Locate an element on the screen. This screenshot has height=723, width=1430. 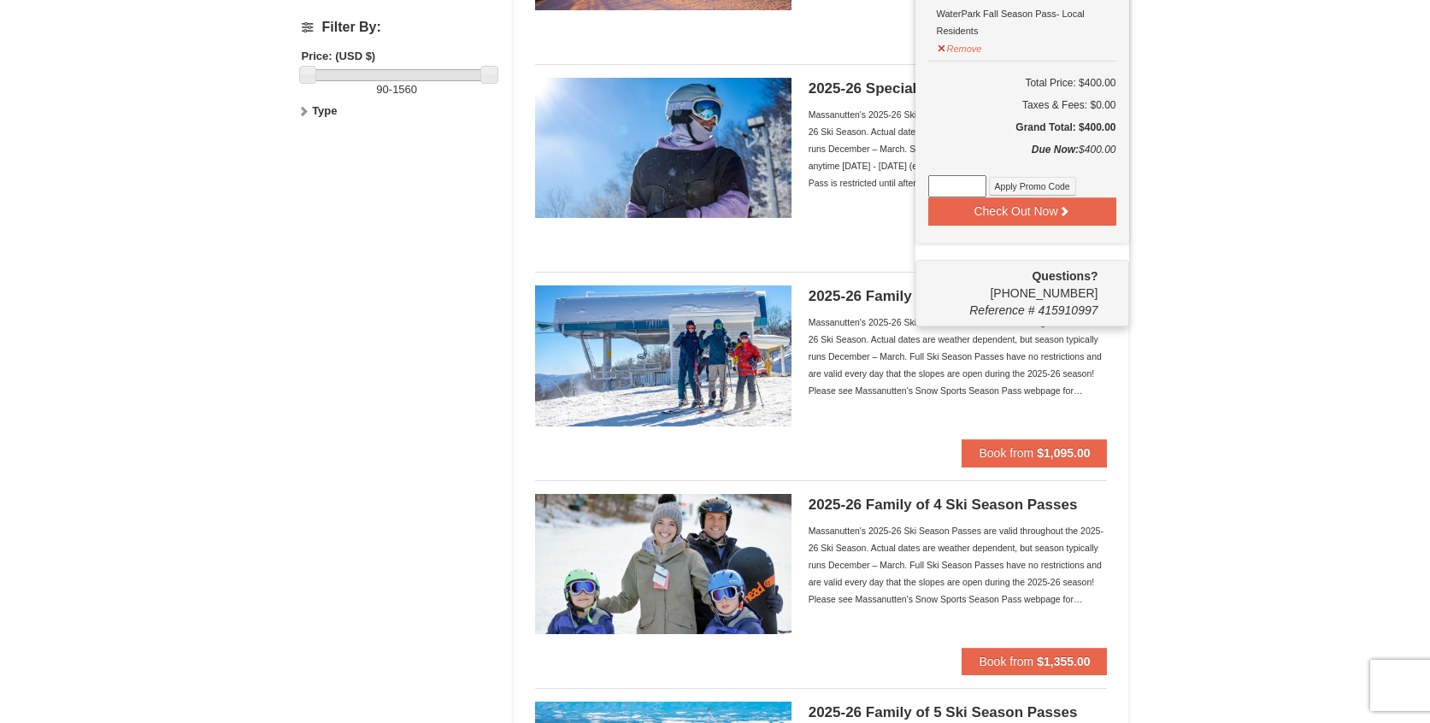
button: Book from $1,355.00 is located at coordinates (1034, 661).